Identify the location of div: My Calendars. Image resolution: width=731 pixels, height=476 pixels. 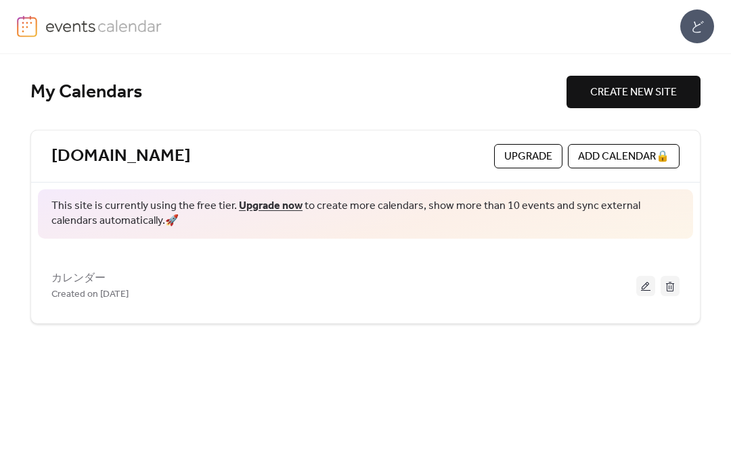
(298, 93).